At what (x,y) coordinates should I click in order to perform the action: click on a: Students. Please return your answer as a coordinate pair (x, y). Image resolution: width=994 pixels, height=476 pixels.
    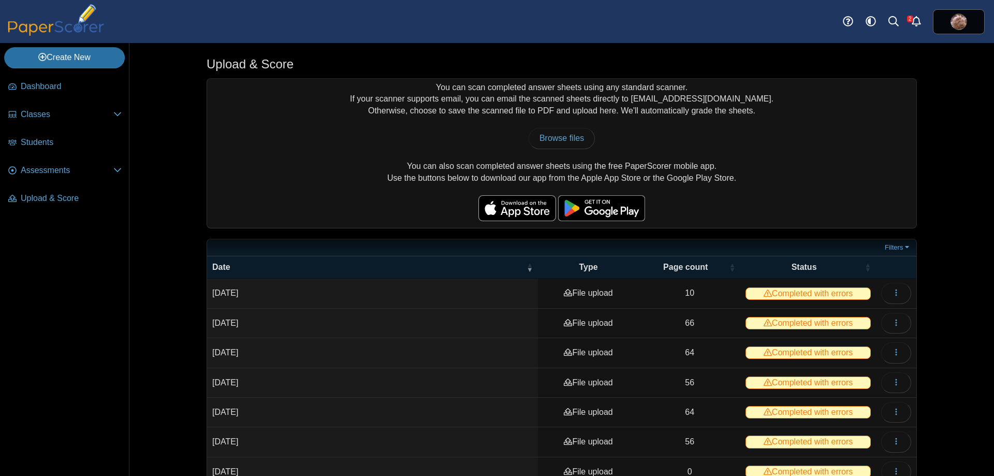
    Looking at the image, I should click on (65, 143).